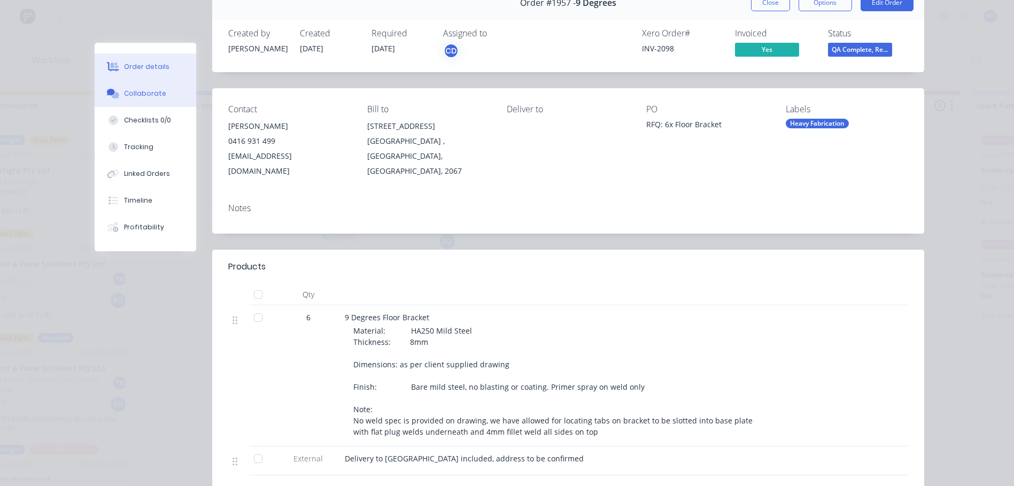 This screenshot has height=486, width=1014. I want to click on span: QA Complete, Re..., so click(860, 49).